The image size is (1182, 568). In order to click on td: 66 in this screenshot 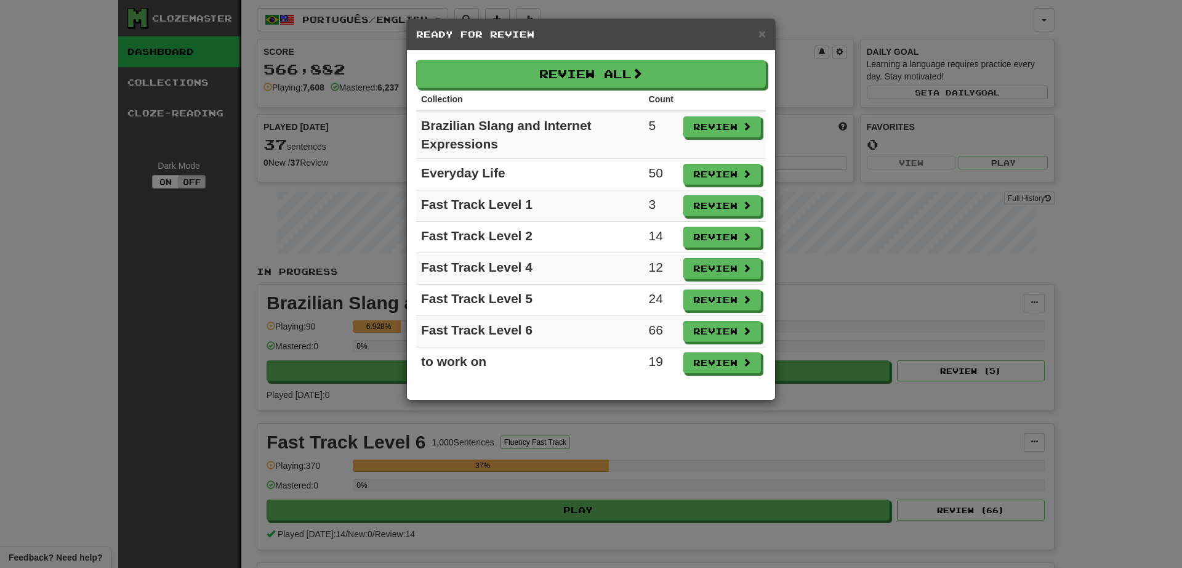, I will do `click(661, 331)`.